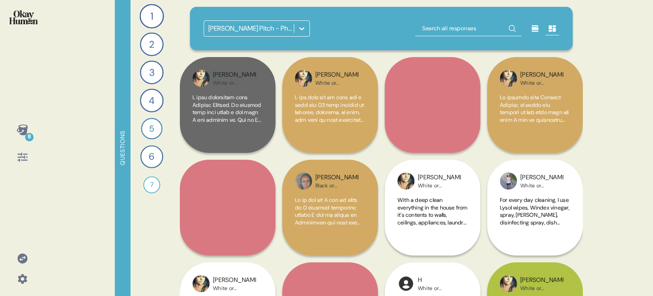 The height and width of the screenshot is (296, 653). What do you see at coordinates (152, 185) in the screenshot?
I see `div: 7` at bounding box center [152, 185].